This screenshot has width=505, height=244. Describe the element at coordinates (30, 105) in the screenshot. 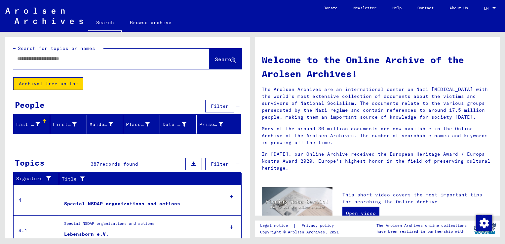

I see `div: People` at that location.